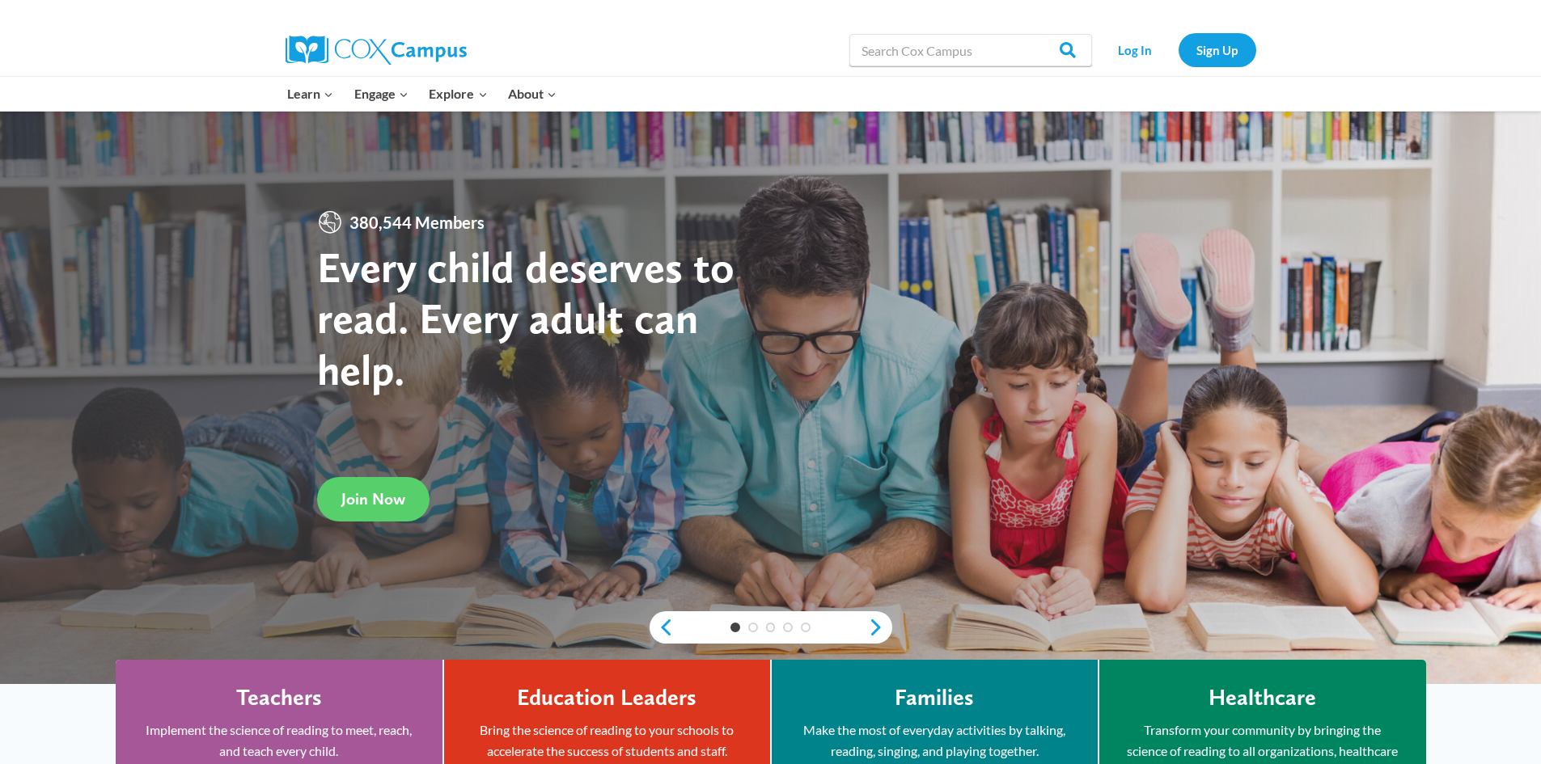 The width and height of the screenshot is (1541, 764). I want to click on p: Make the most of everyday activities by talking, reading, singing, and playing together., so click(934, 740).